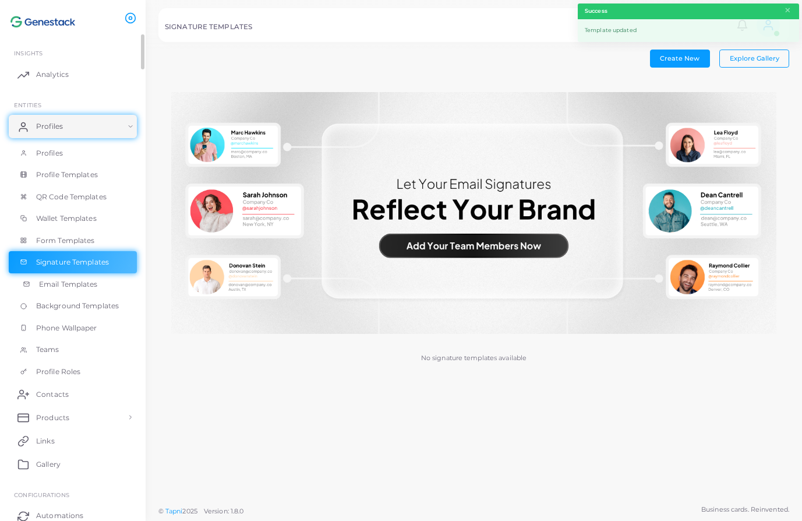 The width and height of the screenshot is (802, 521). What do you see at coordinates (66, 328) in the screenshot?
I see `span: Phone Wallpaper` at bounding box center [66, 328].